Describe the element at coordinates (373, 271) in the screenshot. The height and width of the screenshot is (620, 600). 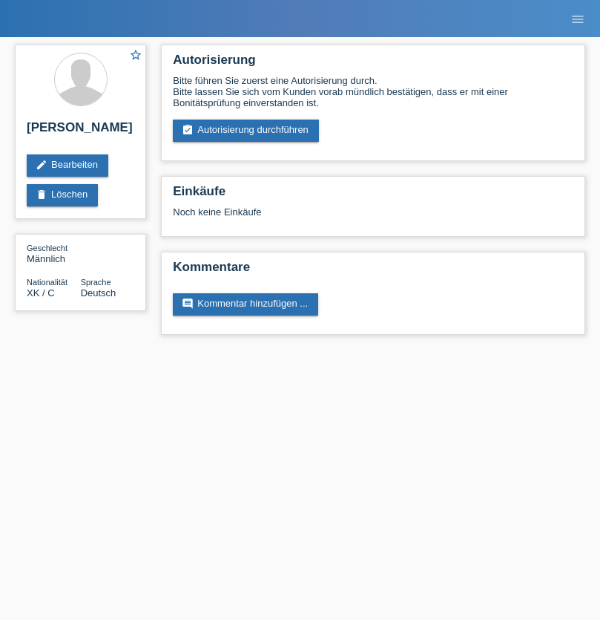
I see `h2: Kommentare` at that location.